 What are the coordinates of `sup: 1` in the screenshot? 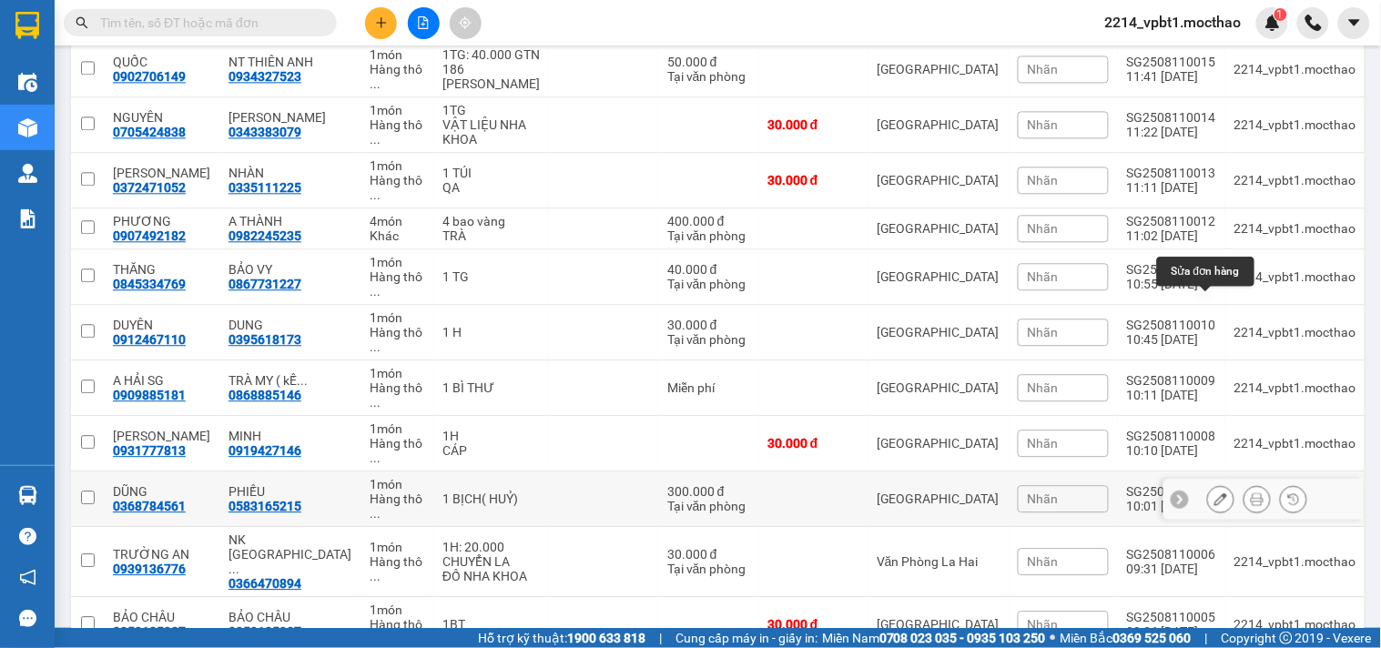 It's located at (1280, 15).